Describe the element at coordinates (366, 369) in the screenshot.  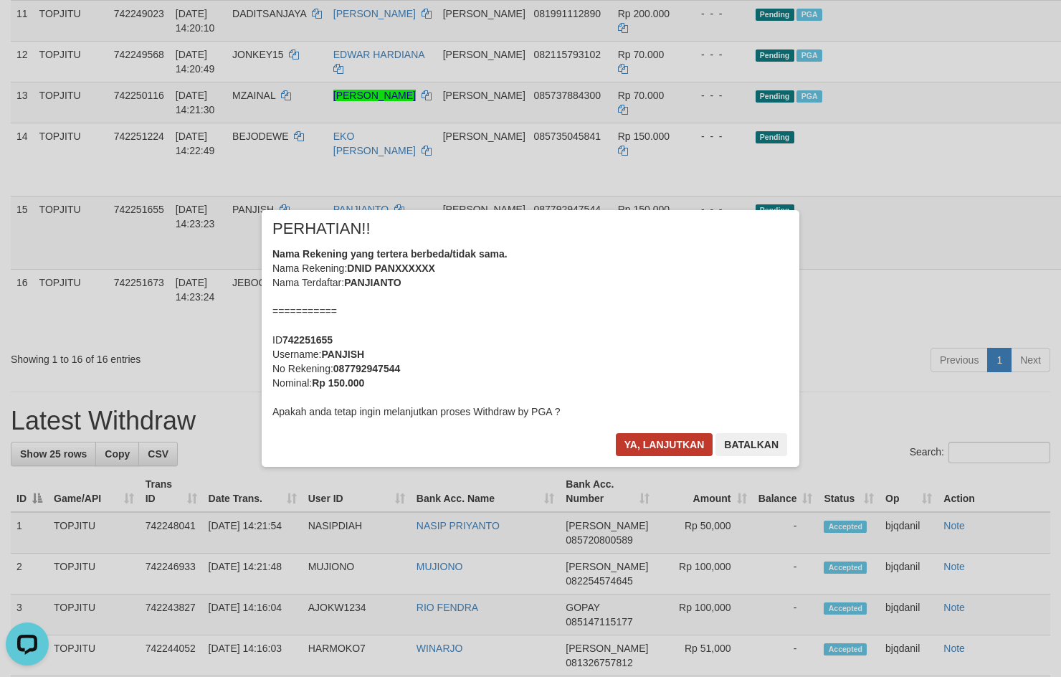
I see `b: 087792947544` at that location.